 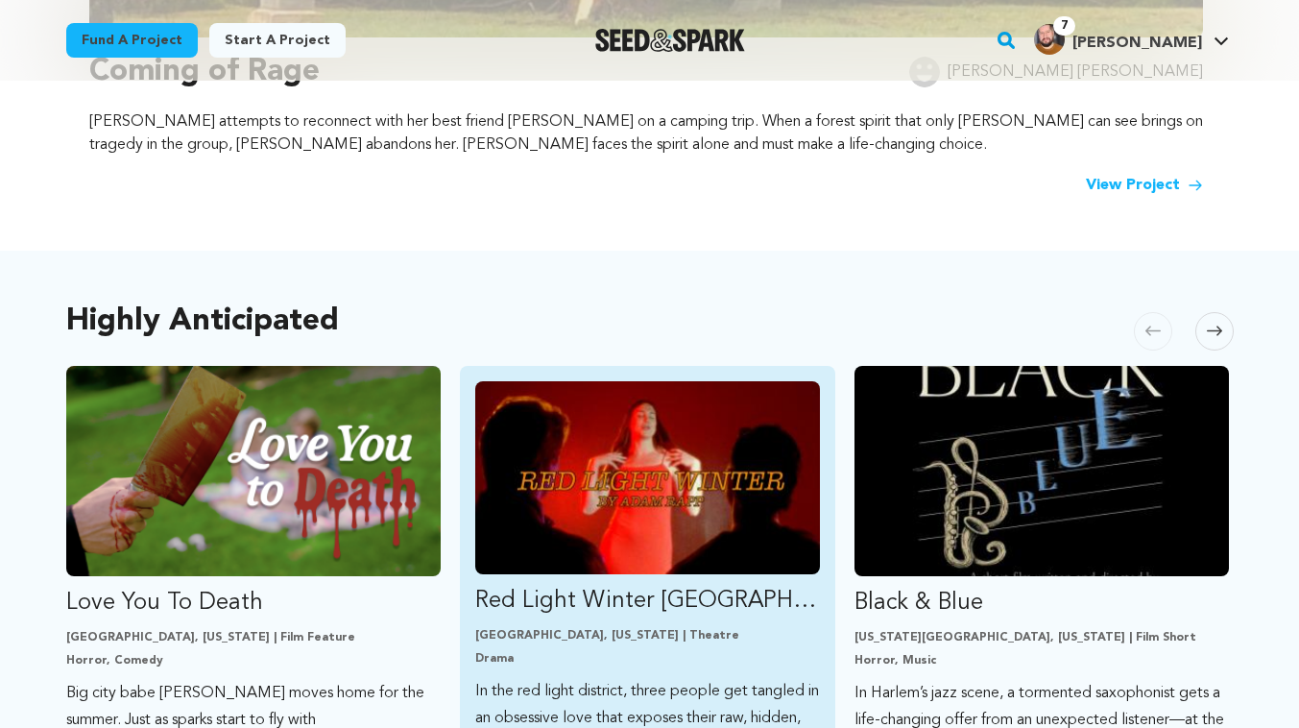 What do you see at coordinates (277, 40) in the screenshot?
I see `a: Start a project` at bounding box center [277, 40].